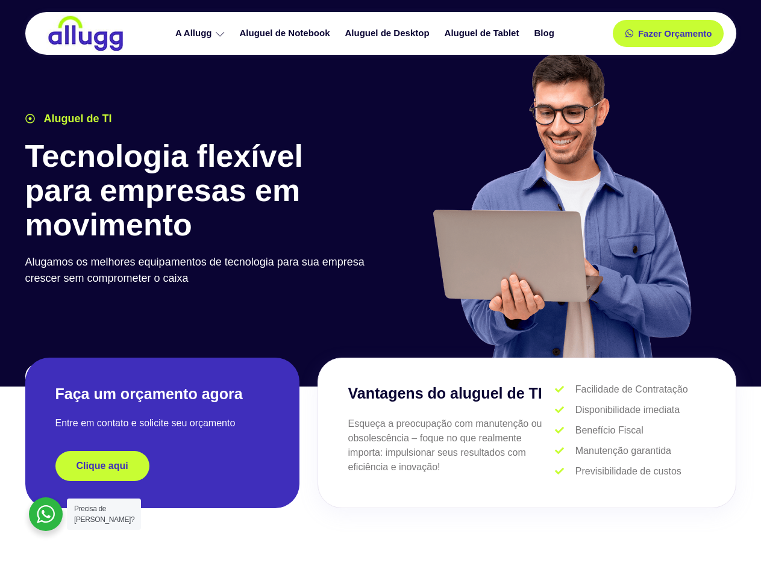 The height and width of the screenshot is (578, 761). Describe the element at coordinates (675, 33) in the screenshot. I see `span: Fazer Orçamento` at that location.